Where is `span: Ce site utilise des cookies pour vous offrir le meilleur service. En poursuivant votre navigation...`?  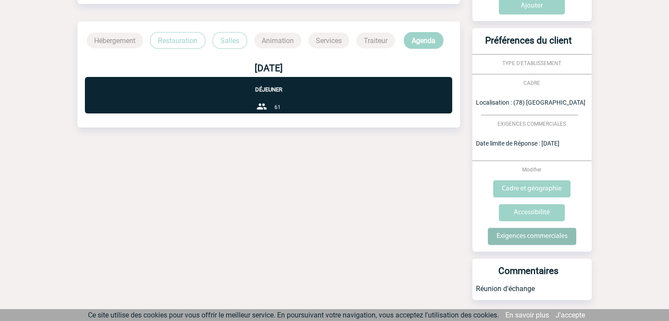 span: Ce site utilise des cookies pour vous offrir le meilleur service. En poursuivant votre navigation... is located at coordinates (293, 315).